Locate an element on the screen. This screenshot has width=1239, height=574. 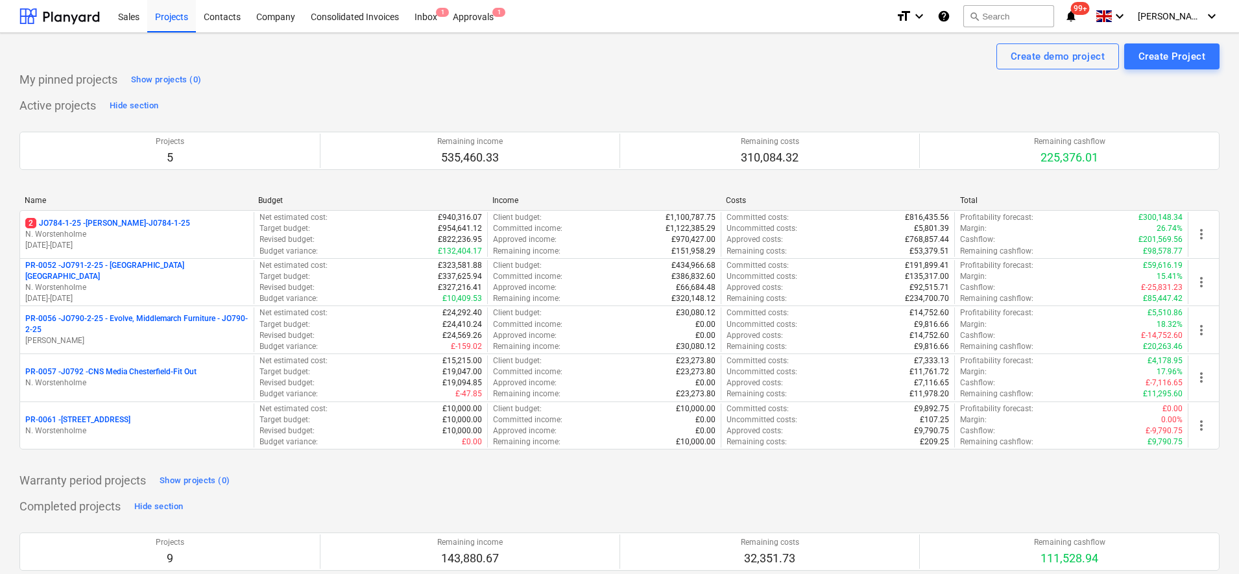
p: £7,333.13 is located at coordinates (931, 361).